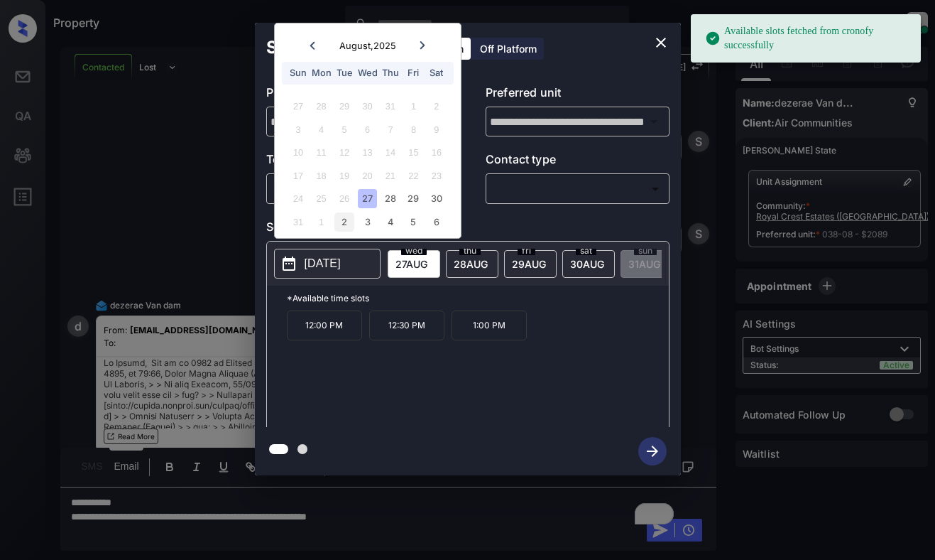 The width and height of the screenshot is (935, 560). What do you see at coordinates (413, 152) in the screenshot?
I see `div: Not available Friday, August 15th, 2025` at bounding box center [413, 152].